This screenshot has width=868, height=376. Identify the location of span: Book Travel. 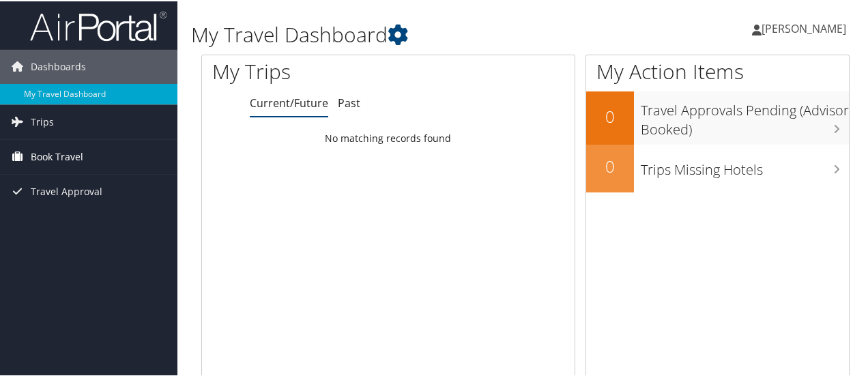
(57, 156).